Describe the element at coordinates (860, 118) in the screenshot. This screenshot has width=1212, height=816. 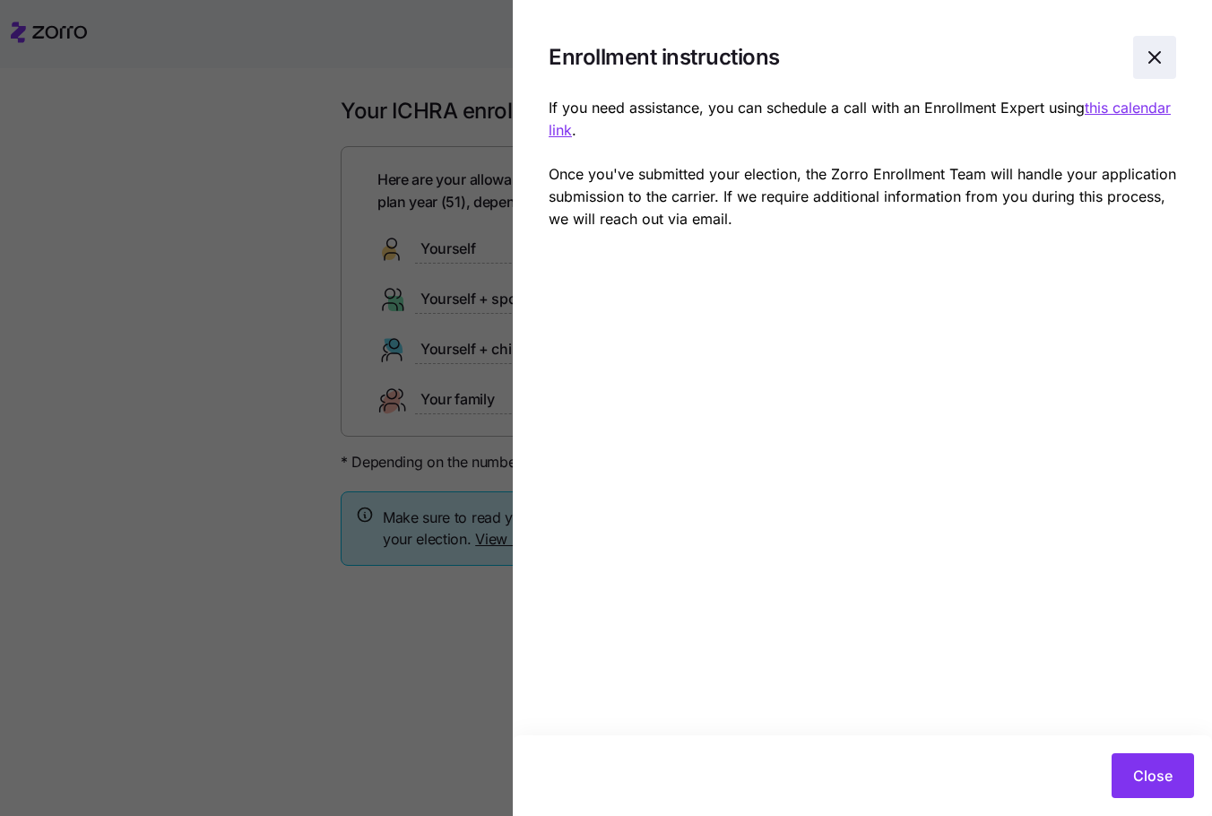
I see `a: this calendar link` at that location.